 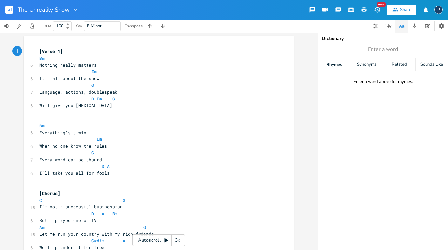 What do you see at coordinates (439, 10) in the screenshot?
I see `button: P` at bounding box center [439, 10].